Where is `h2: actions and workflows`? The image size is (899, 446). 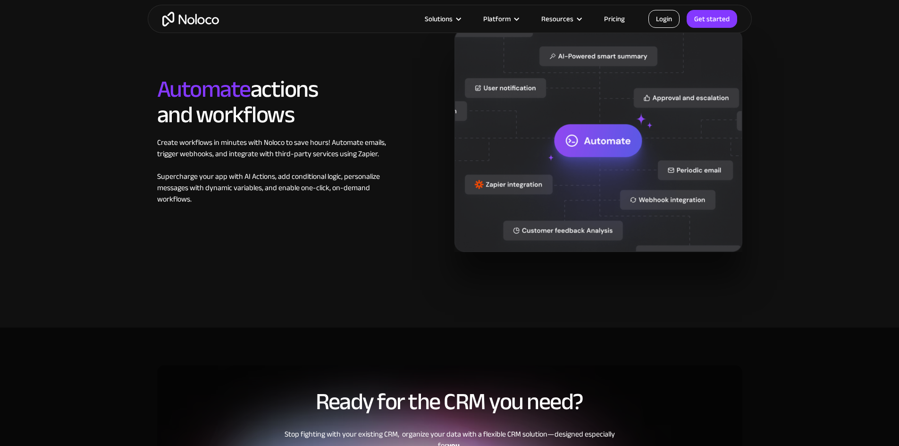
h2: actions and workflows is located at coordinates (276, 102).